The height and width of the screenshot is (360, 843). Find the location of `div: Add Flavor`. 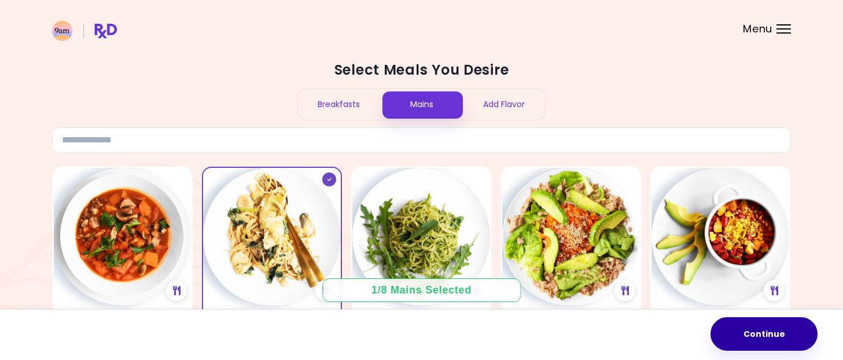

div: Add Flavor is located at coordinates (504, 104).